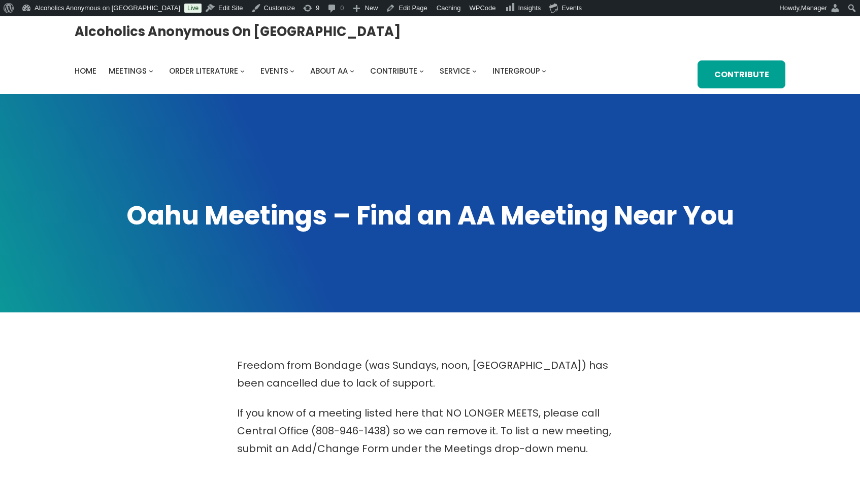 The height and width of the screenshot is (478, 860). Describe the element at coordinates (352, 71) in the screenshot. I see `button: About AA submenu` at that location.